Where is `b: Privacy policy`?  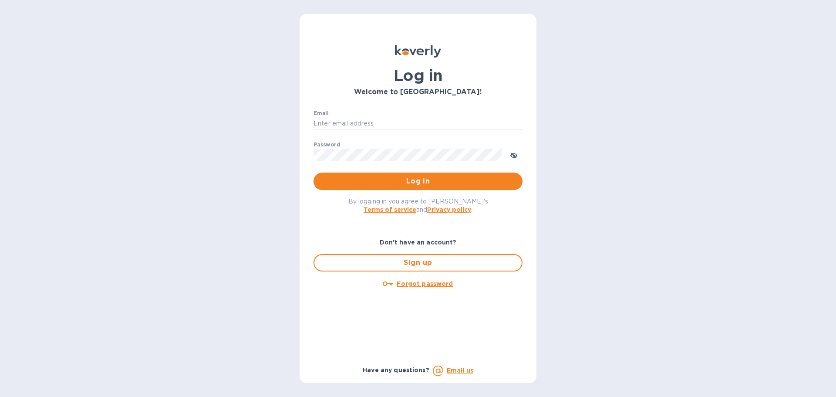
b: Privacy policy is located at coordinates (449, 209).